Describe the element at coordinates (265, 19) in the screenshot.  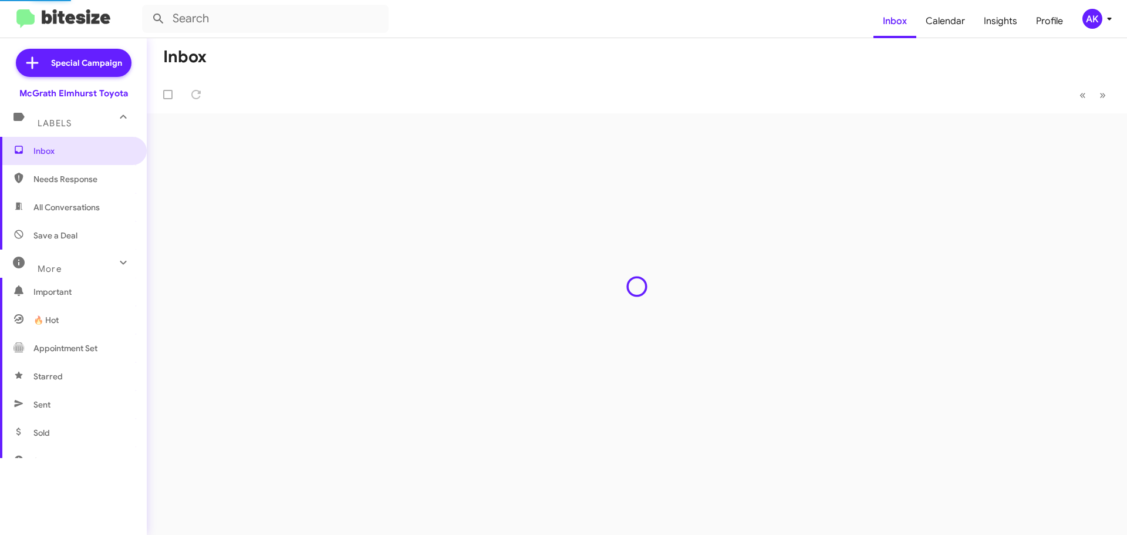
I see `input: Search` at that location.